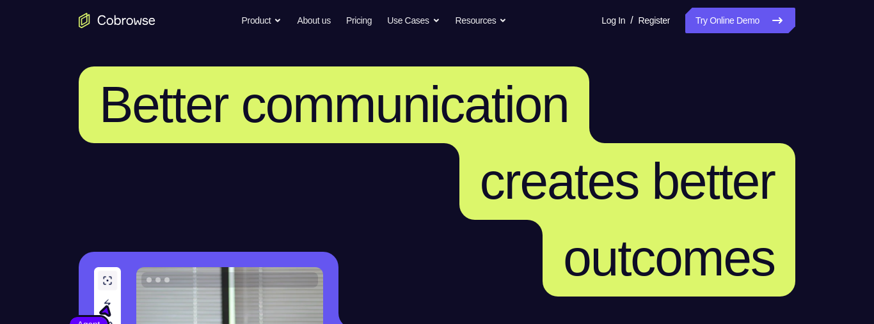  I want to click on span: outcomes, so click(669, 258).